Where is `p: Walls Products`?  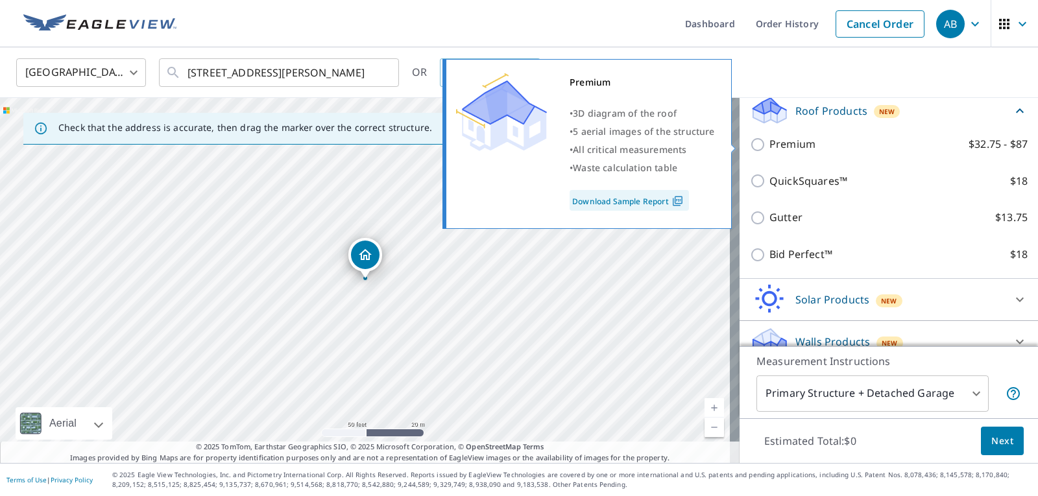 p: Walls Products is located at coordinates (832, 342).